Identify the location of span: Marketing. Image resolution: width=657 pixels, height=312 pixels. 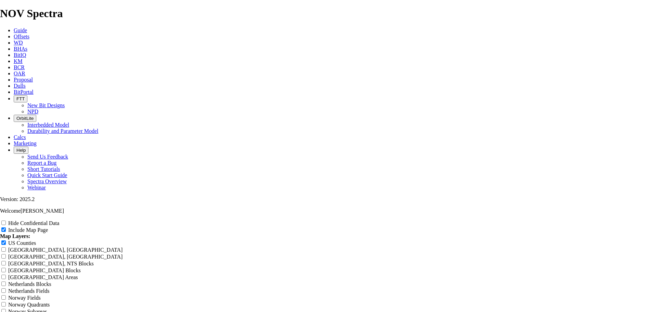
(25, 143).